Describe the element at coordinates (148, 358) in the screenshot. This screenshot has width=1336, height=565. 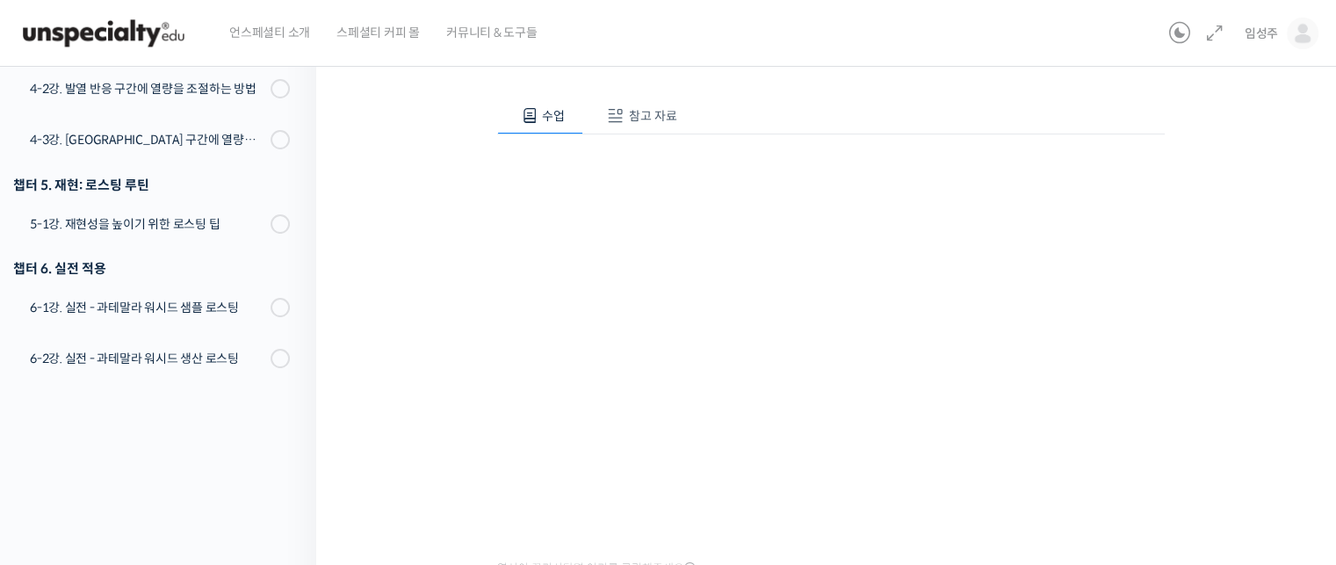
I see `div: 6-2강. 실전 - 과테말라 워시드 생산 로스팅` at that location.